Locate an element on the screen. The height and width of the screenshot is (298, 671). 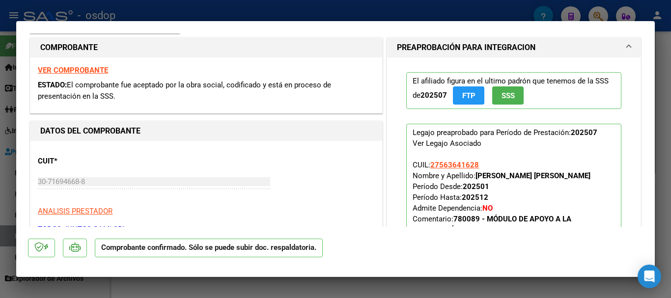
span: El comprobante fue aceptado por la obra social, codificado y está en proceso de presentación en l... is located at coordinates (184, 90).